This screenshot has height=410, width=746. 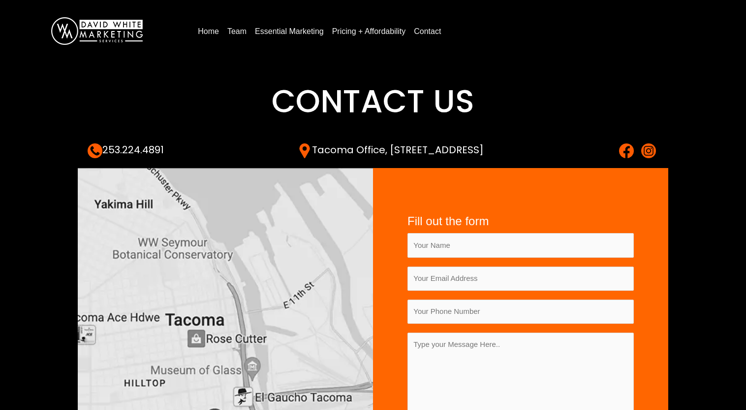 I want to click on a: Contact, so click(x=427, y=32).